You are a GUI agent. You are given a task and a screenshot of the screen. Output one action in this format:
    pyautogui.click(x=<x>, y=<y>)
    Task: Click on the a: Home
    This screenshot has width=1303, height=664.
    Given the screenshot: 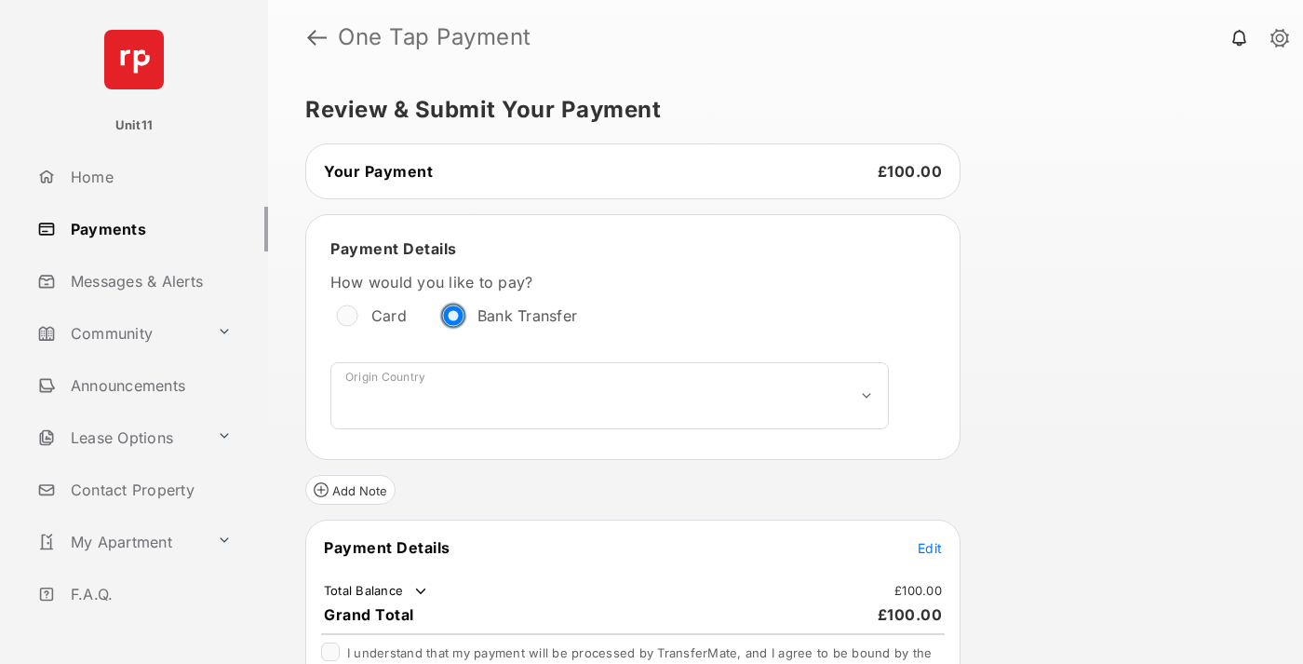 What is the action you would take?
    pyautogui.click(x=149, y=177)
    